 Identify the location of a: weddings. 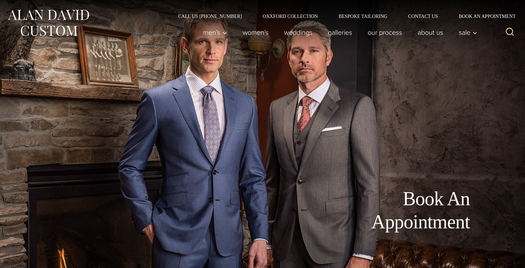
(298, 32).